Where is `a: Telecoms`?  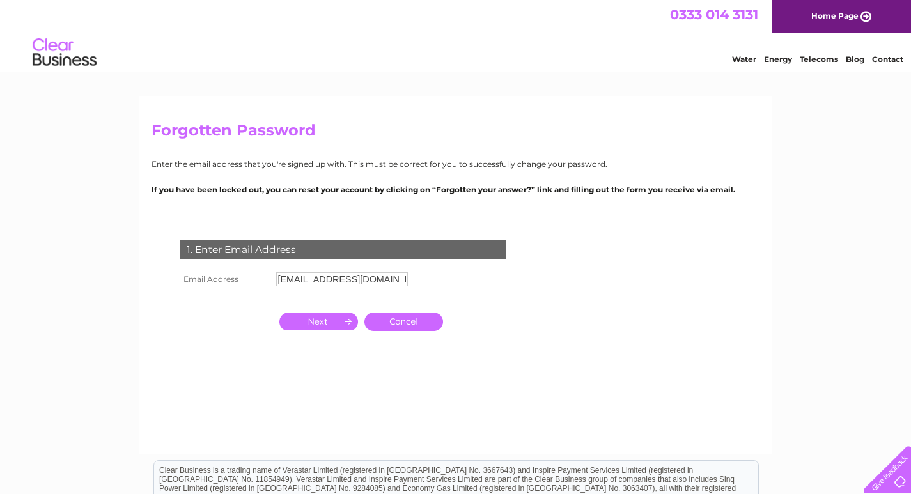
a: Telecoms is located at coordinates (819, 59).